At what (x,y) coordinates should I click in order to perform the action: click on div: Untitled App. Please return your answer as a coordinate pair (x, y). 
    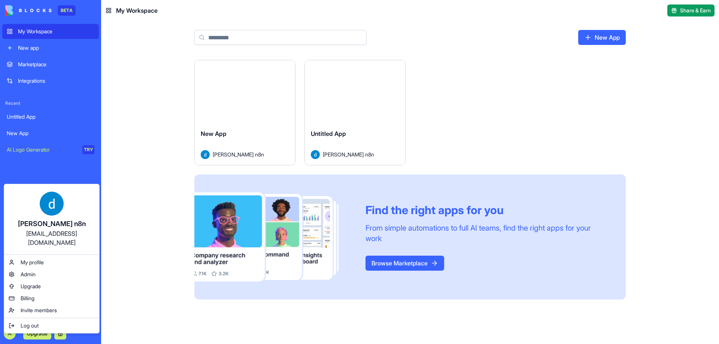
    Looking at the image, I should click on (51, 117).